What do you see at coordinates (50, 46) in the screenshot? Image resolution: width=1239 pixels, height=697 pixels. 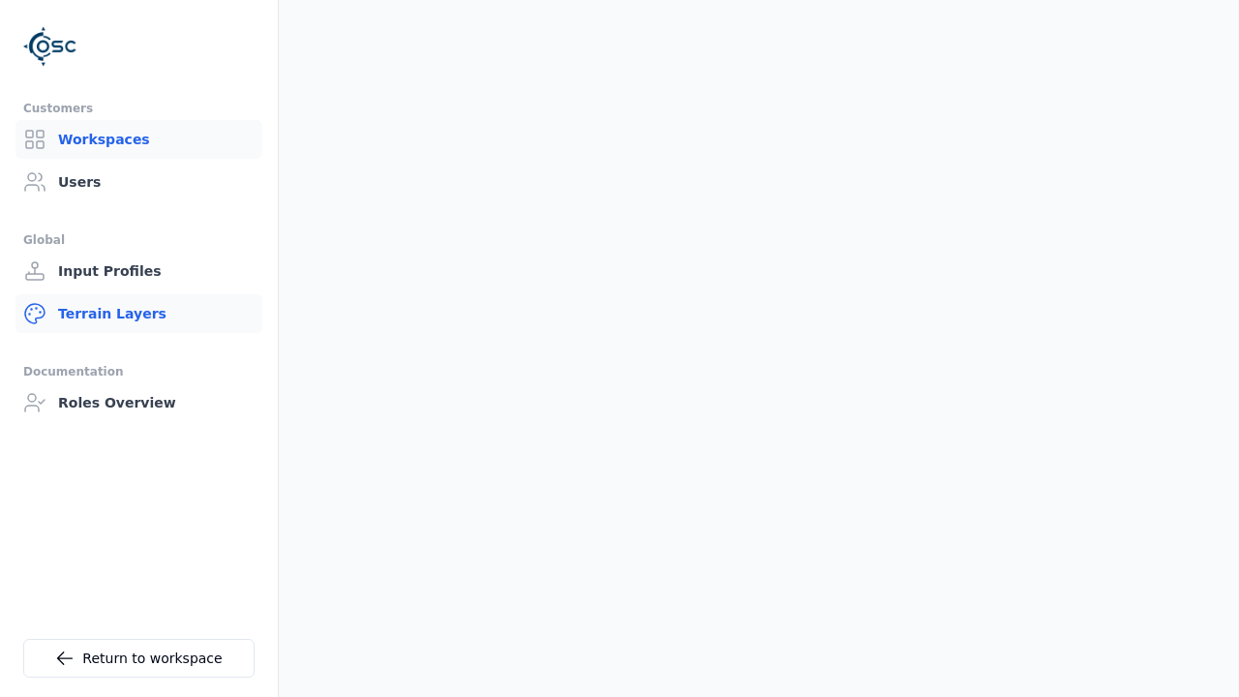 I see `img: Logo` at bounding box center [50, 46].